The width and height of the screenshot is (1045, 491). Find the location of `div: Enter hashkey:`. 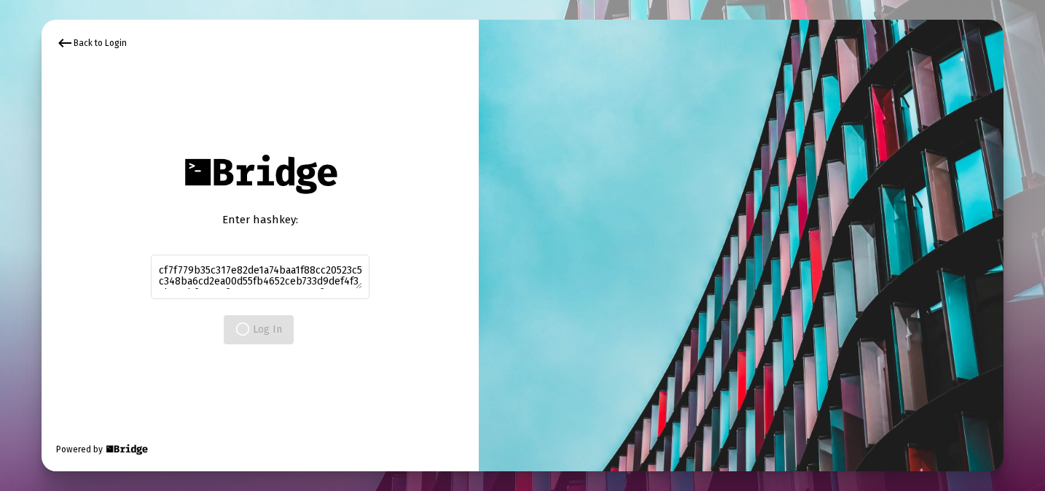

div: Enter hashkey: is located at coordinates (260, 219).